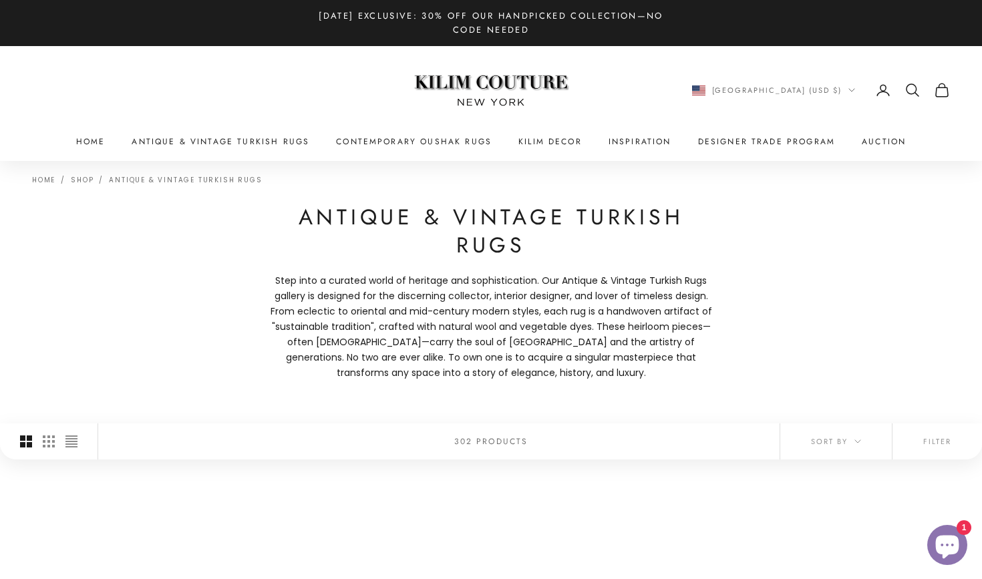 Image resolution: width=982 pixels, height=579 pixels. Describe the element at coordinates (491, 142) in the screenshot. I see `nav: Primary navigation` at that location.